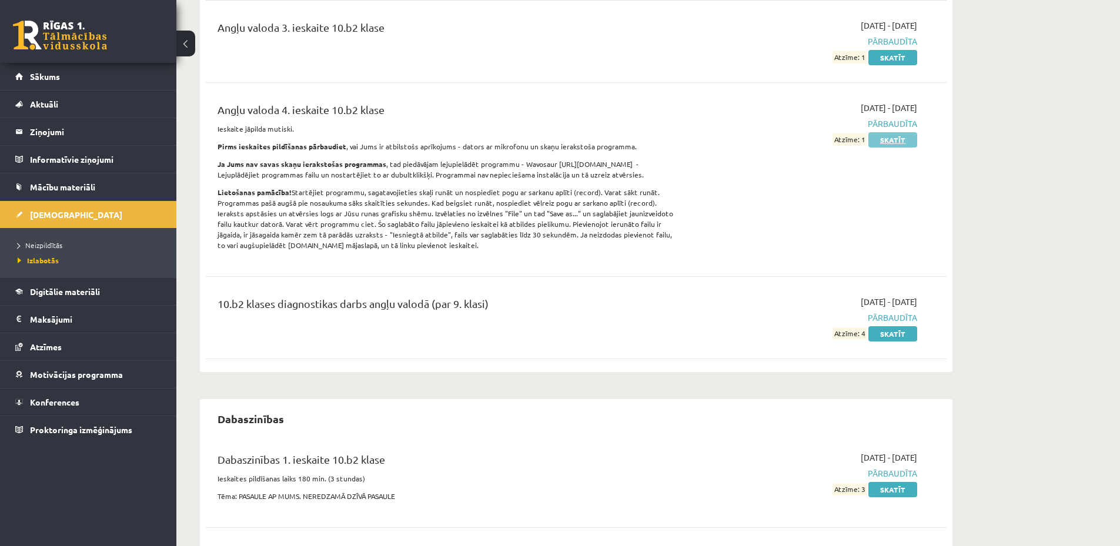 The width and height of the screenshot is (1120, 546). I want to click on a: Izlabotās, so click(91, 260).